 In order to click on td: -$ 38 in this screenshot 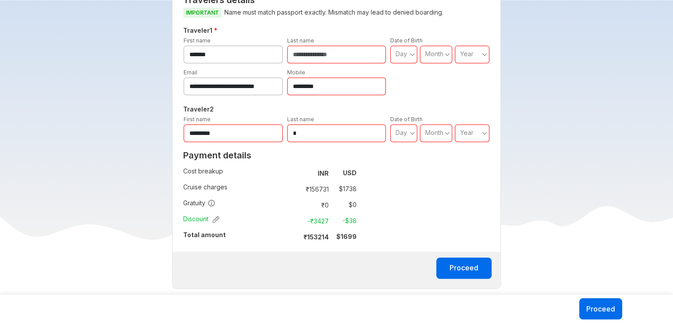, I will do `click(344, 221)`.